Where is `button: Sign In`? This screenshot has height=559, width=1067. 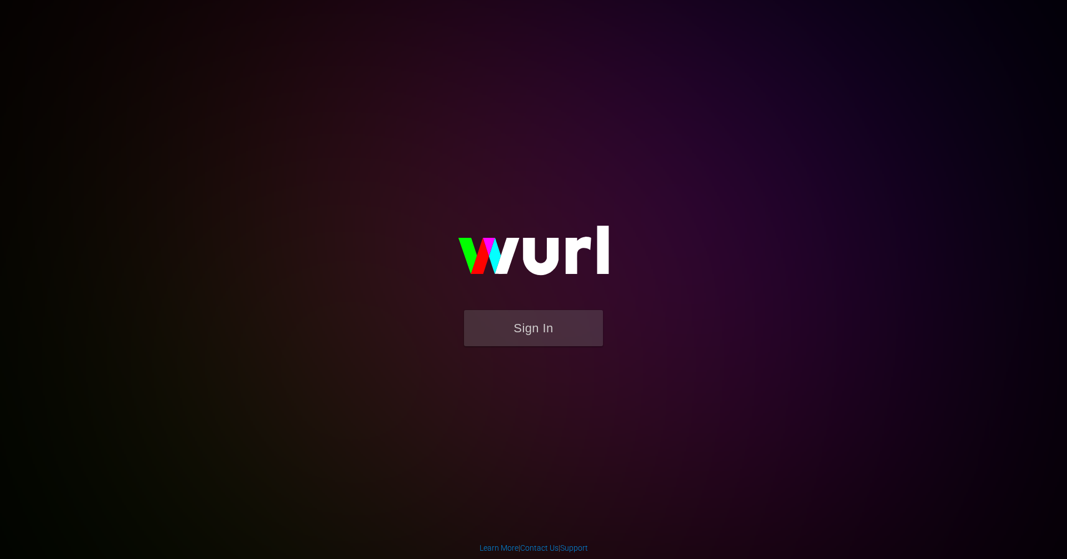
button: Sign In is located at coordinates (534, 328).